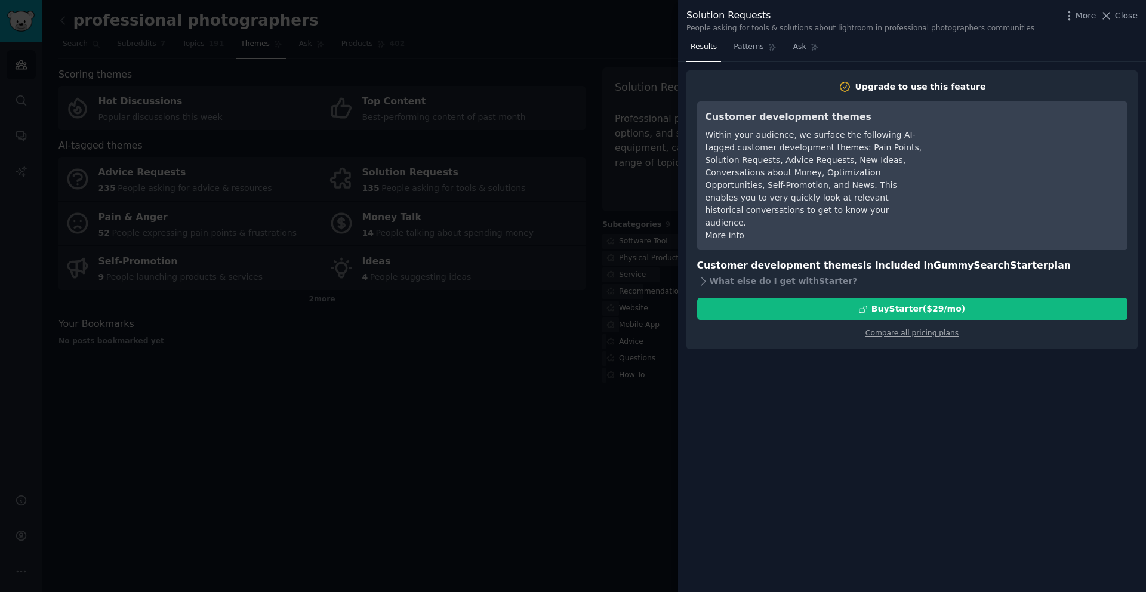 This screenshot has height=592, width=1146. What do you see at coordinates (912, 333) in the screenshot?
I see `a: Compare all pricing plans` at bounding box center [912, 333].